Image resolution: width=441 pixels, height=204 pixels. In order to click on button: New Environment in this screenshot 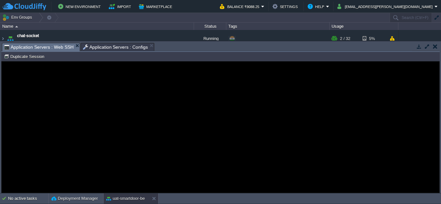, I will do `click(80, 6)`.